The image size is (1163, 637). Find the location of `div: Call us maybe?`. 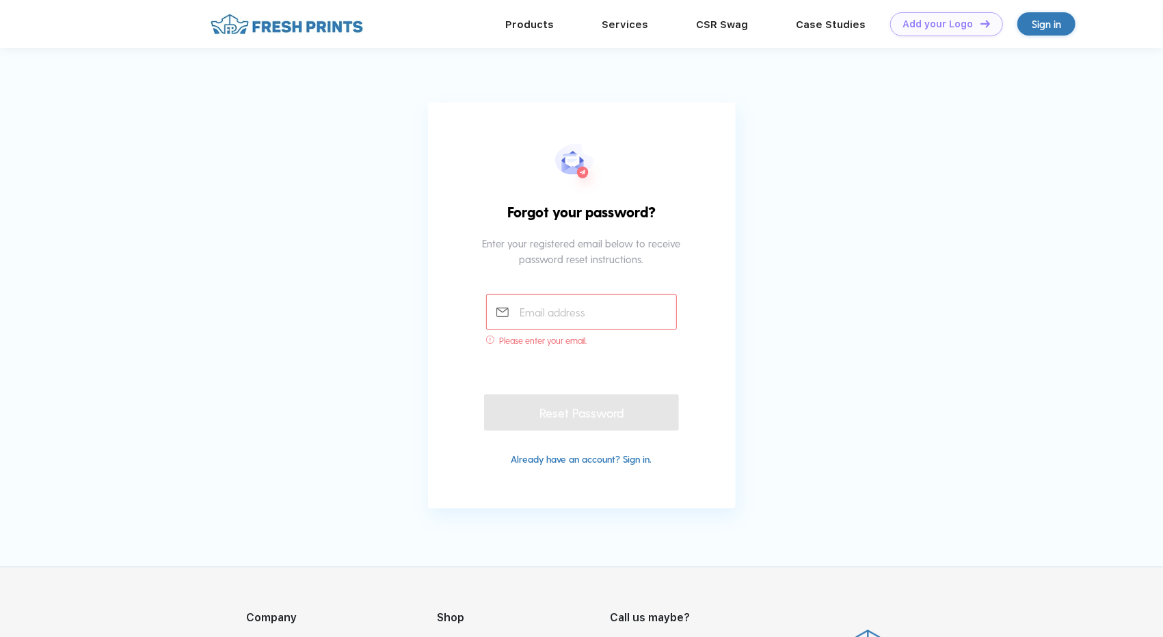

div: Call us maybe? is located at coordinates (662, 618).